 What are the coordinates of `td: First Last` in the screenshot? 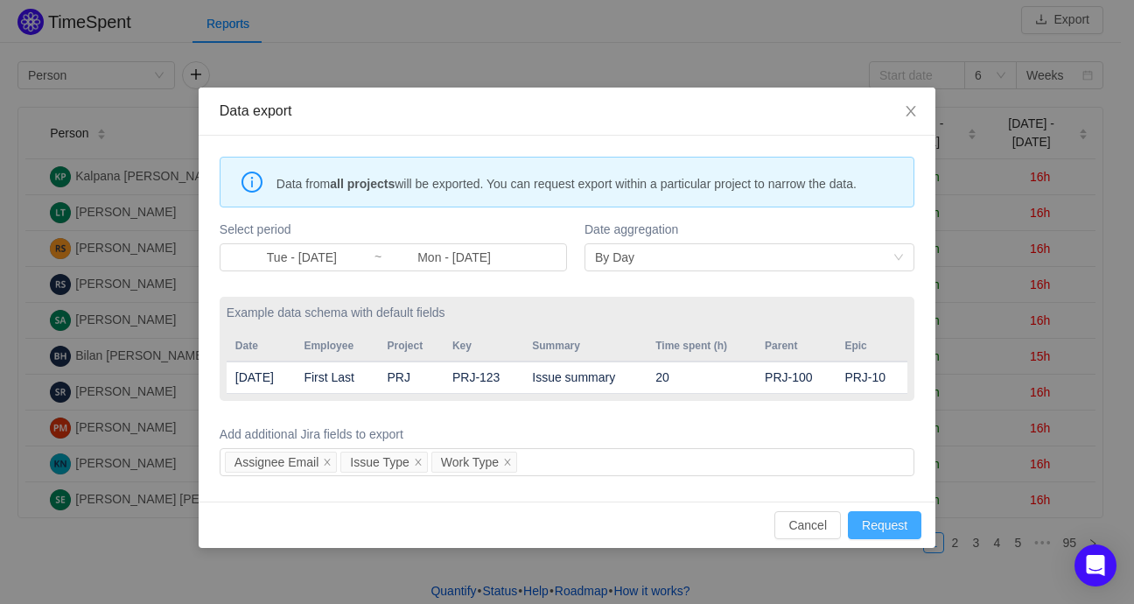 It's located at (336, 377).